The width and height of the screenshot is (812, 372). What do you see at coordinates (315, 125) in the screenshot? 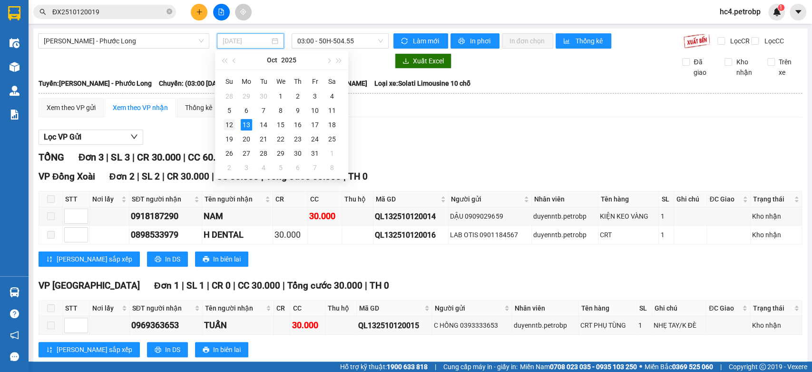
I see `td: 2025-10-17` at bounding box center [315, 125].